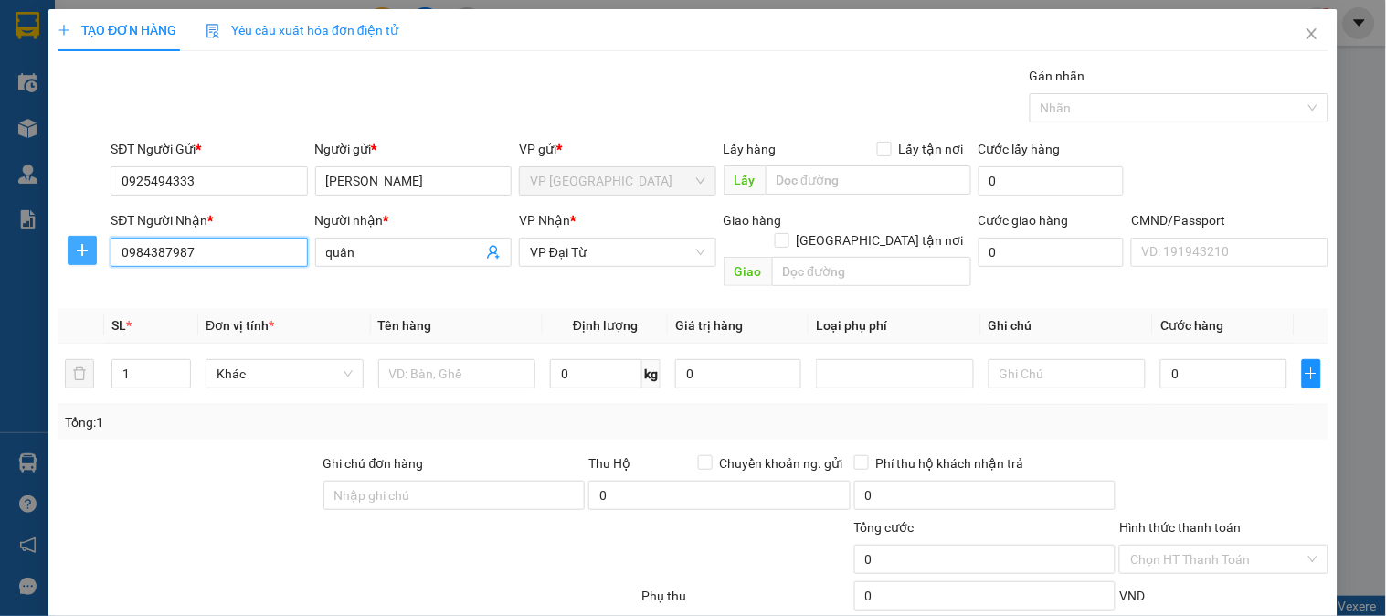  I want to click on div: SĐT Người Nhận, so click(208, 220).